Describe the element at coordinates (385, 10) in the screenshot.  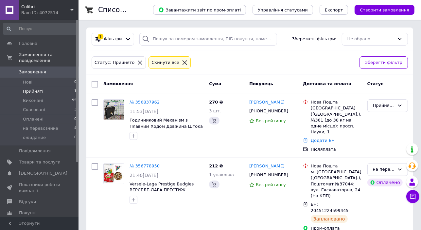
I see `button: Створити замовлення` at that location.